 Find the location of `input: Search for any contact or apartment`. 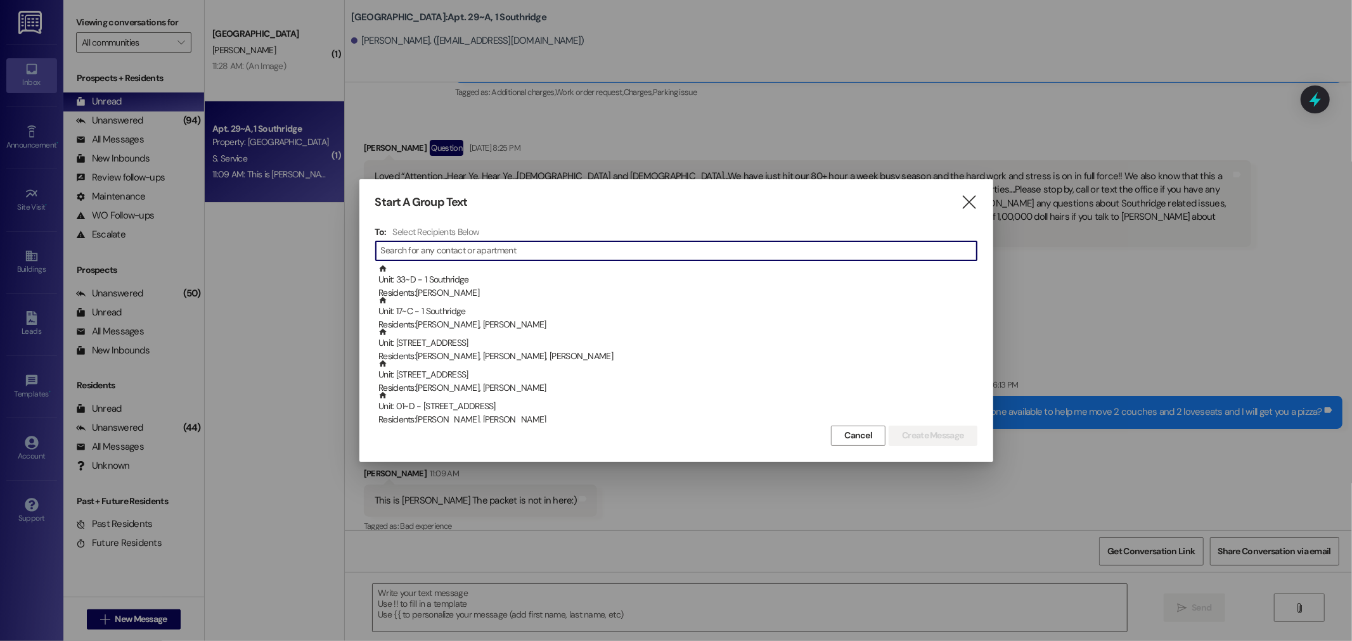

input: Search for any contact or apartment is located at coordinates (679, 251).